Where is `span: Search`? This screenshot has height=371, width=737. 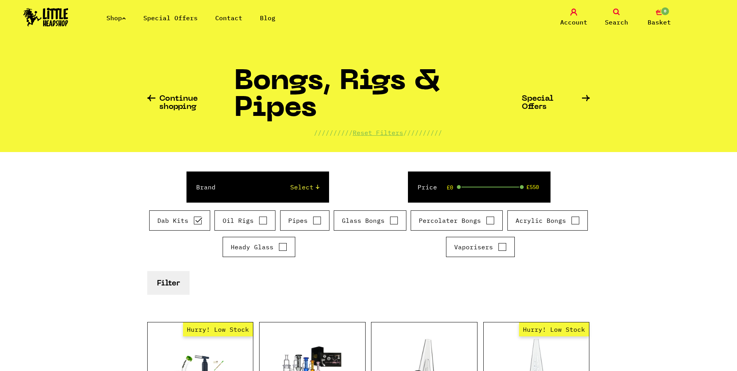
span: Search is located at coordinates (617, 22).